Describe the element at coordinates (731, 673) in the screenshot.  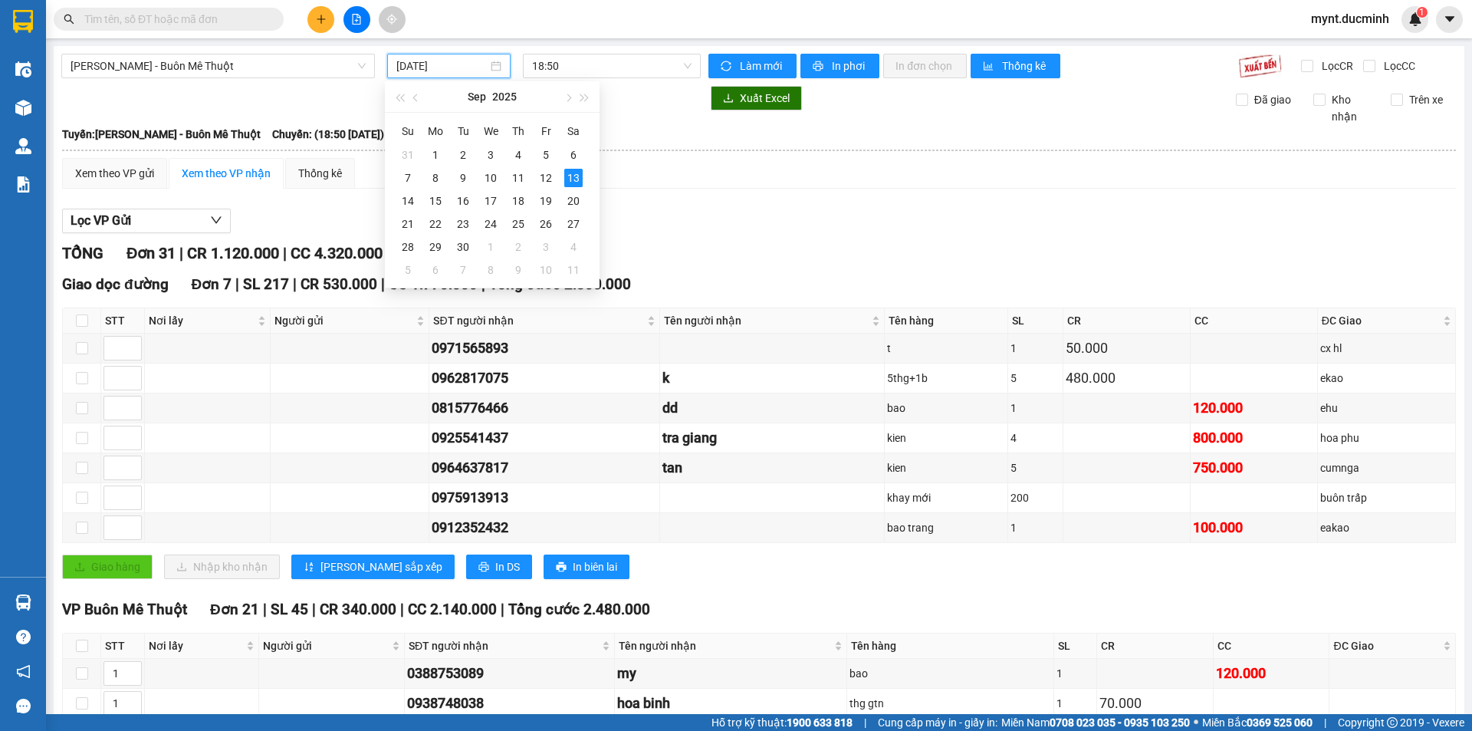
I see `div: my` at that location.